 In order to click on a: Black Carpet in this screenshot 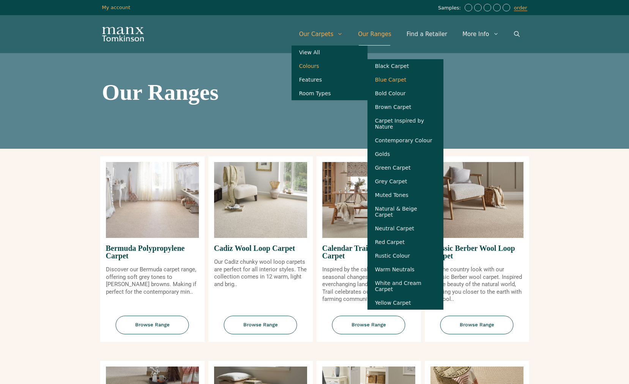, I will do `click(406, 66)`.